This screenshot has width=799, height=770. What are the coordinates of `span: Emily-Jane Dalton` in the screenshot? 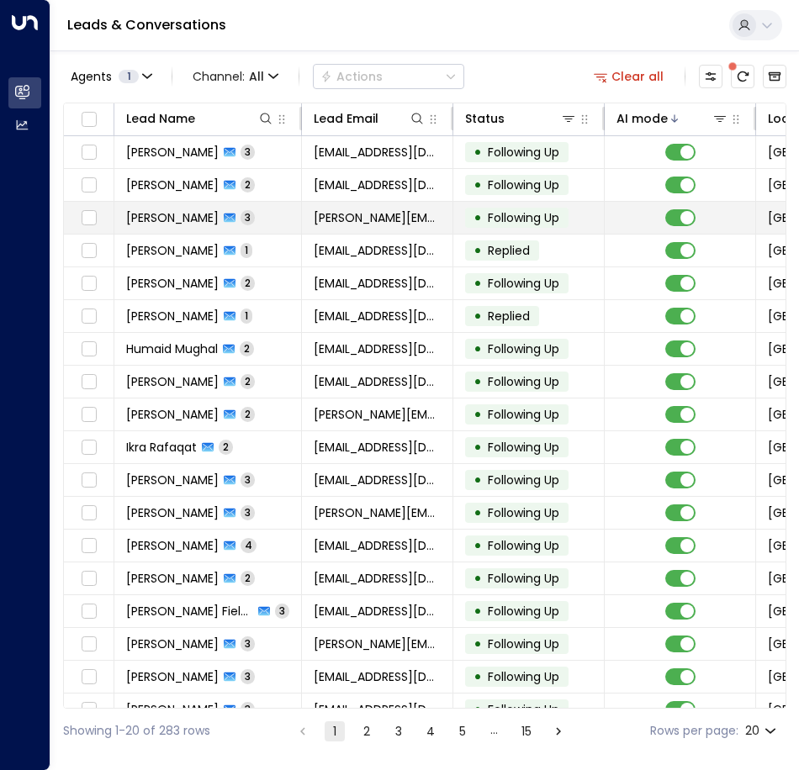 It's located at (172, 480).